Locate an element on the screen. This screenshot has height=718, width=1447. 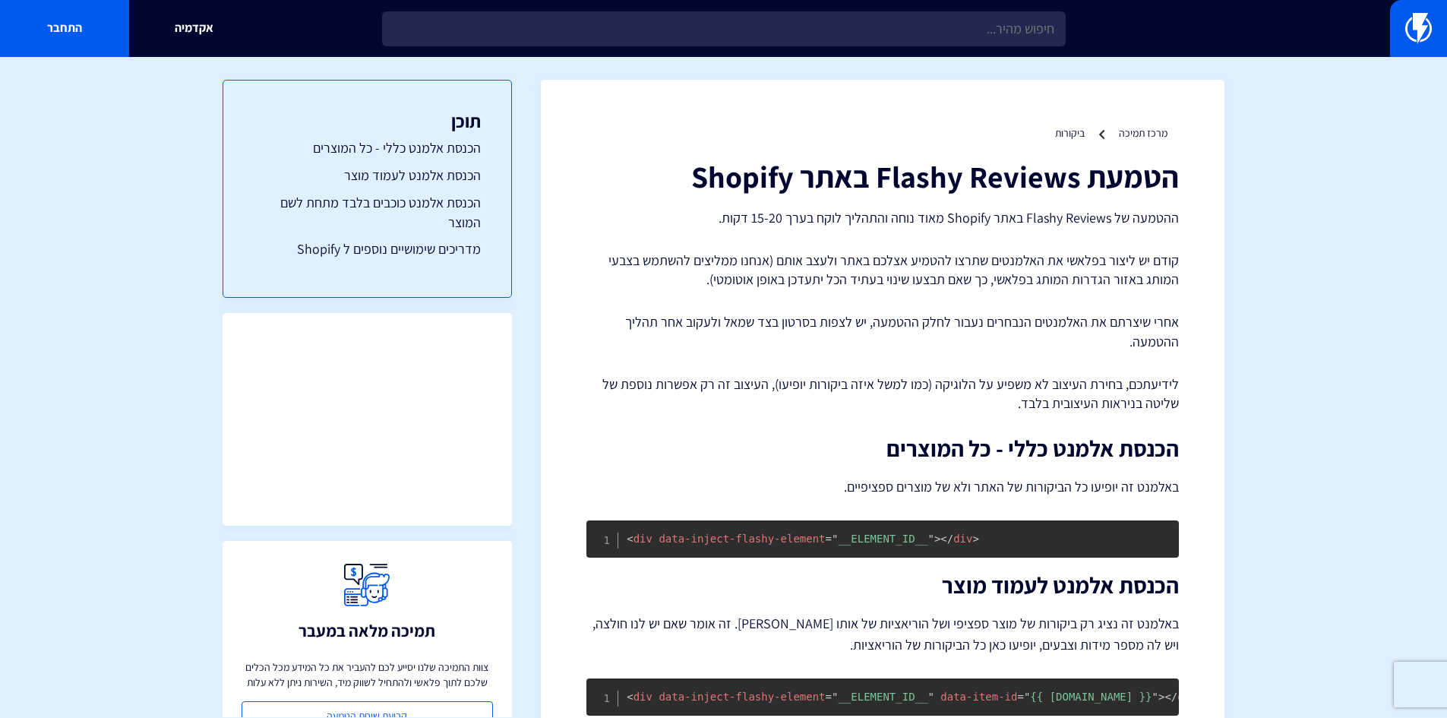
a: מרכז תמיכה is located at coordinates (1143, 133).